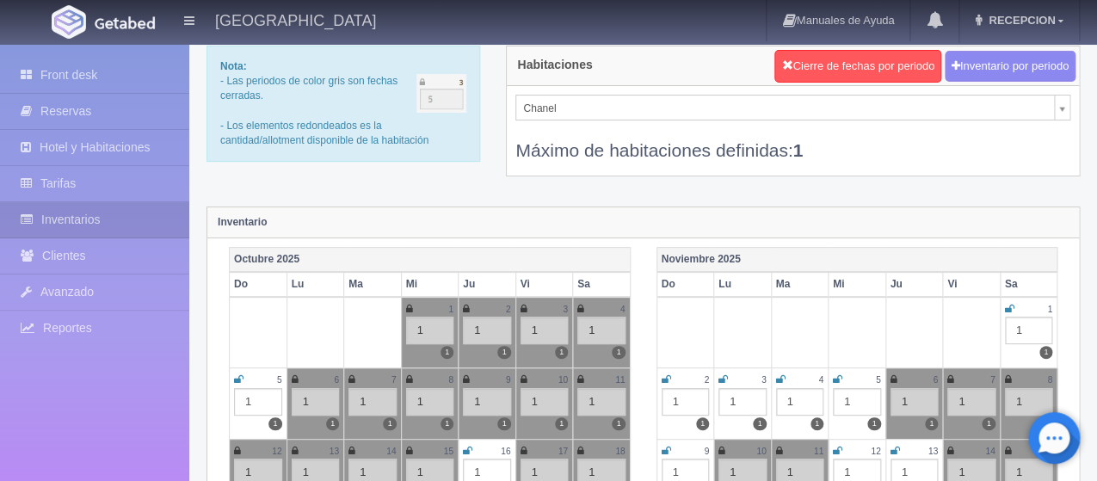  I want to click on a: Chanel, so click(792, 108).